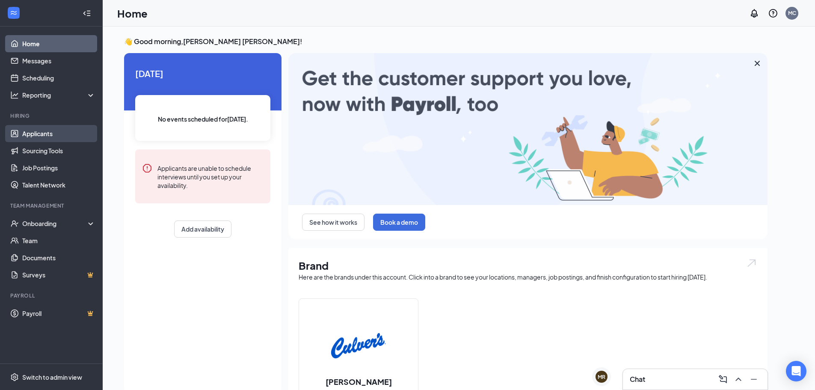 The width and height of the screenshot is (815, 390). I want to click on a: Sourcing Tools, so click(59, 151).